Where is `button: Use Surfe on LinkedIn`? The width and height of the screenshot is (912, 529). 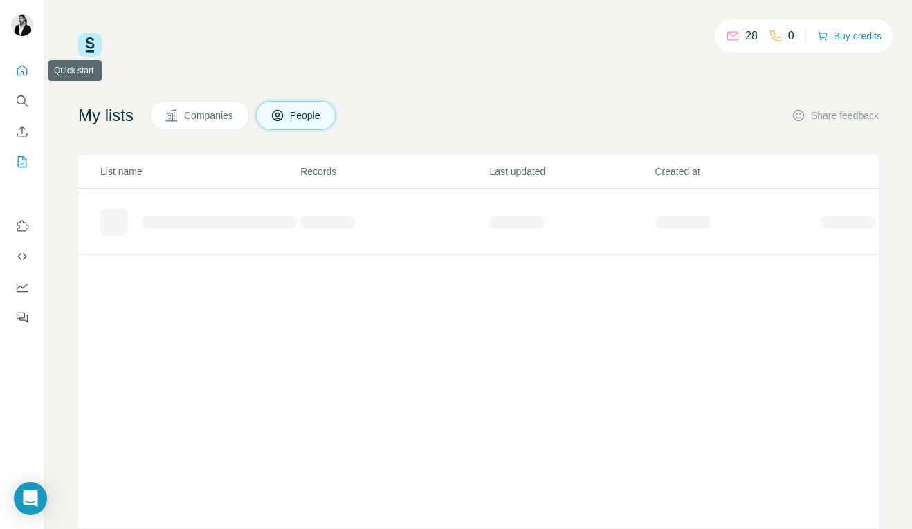 button: Use Surfe on LinkedIn is located at coordinates (22, 226).